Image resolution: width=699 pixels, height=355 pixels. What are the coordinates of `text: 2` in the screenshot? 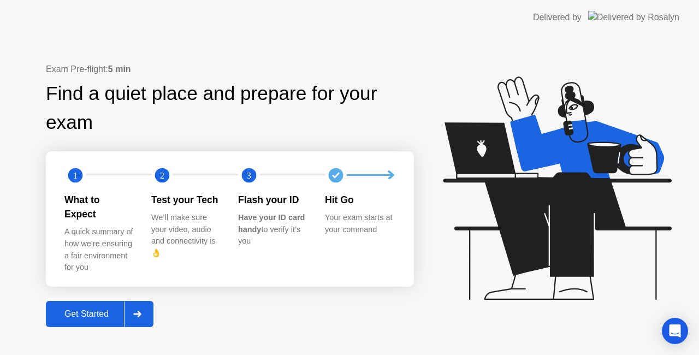 It's located at (162, 175).